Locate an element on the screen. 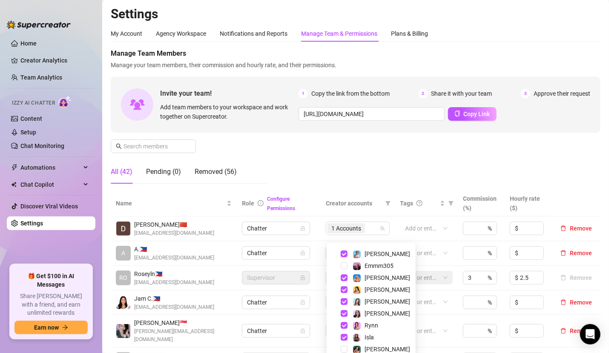 This screenshot has height=353, width=609. img: Jam Cerbas is located at coordinates (123, 302).